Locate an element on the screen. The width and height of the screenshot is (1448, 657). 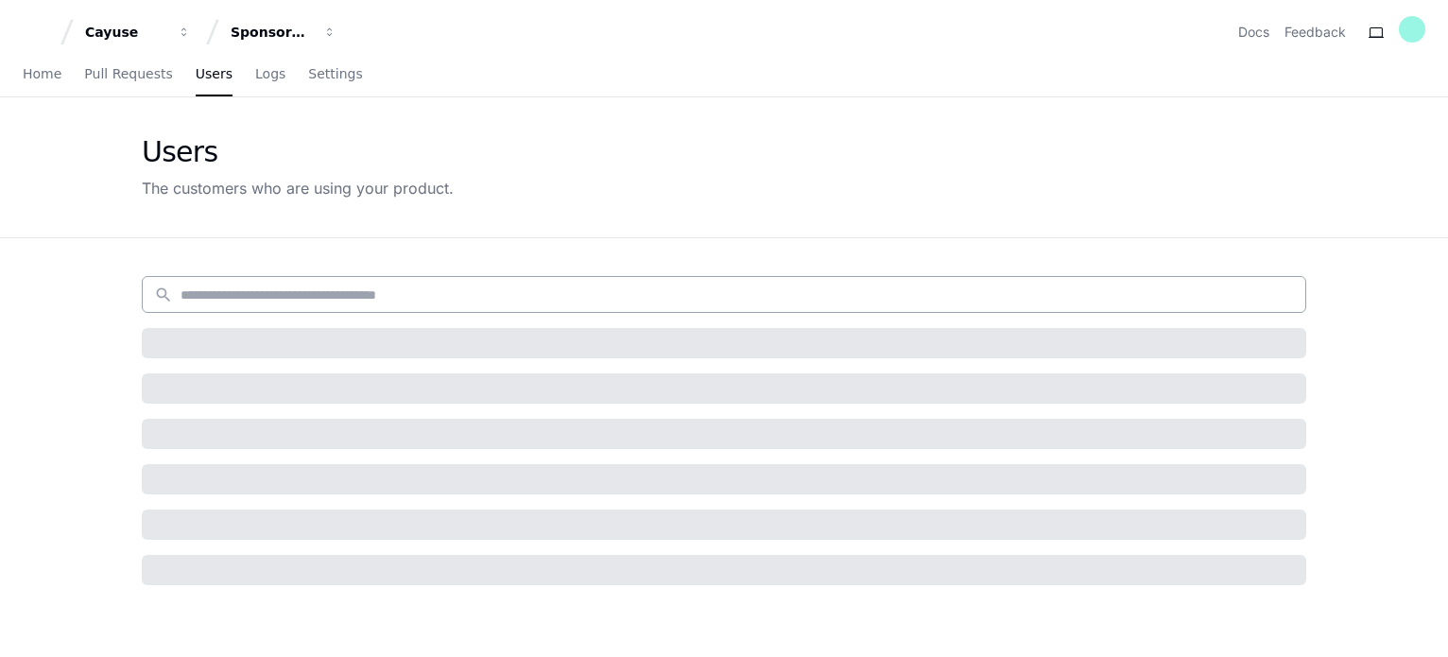
div: The customers who are using your product. is located at coordinates (298, 188).